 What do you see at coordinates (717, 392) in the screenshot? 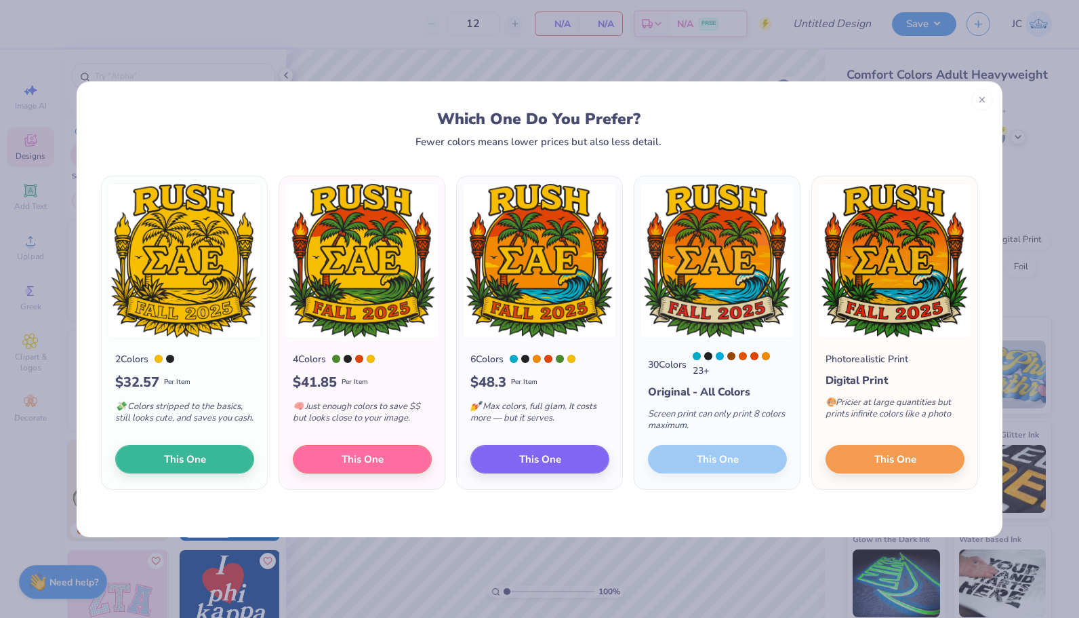
I see `div: Original - All Colors` at bounding box center [717, 392].